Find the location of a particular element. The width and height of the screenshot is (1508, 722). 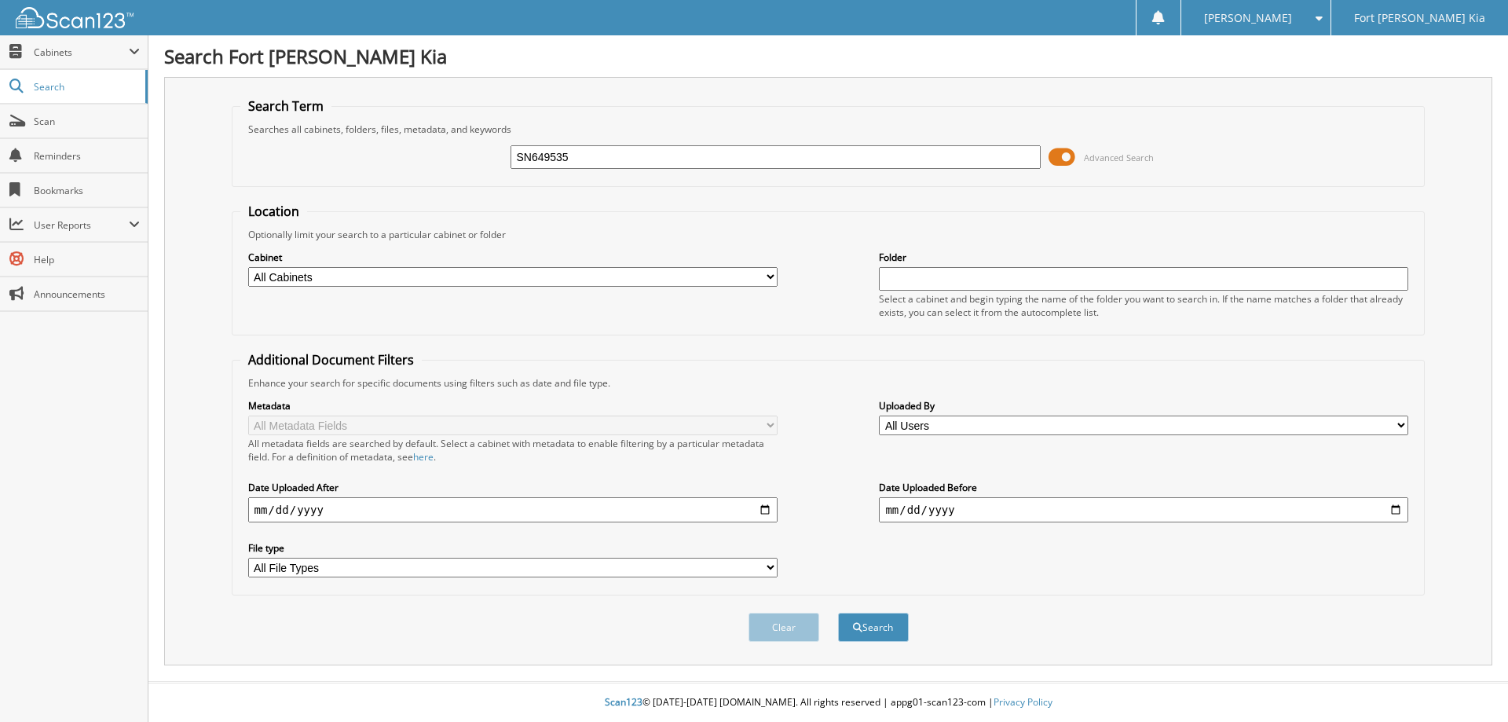

label: Folder is located at coordinates (1144, 257).